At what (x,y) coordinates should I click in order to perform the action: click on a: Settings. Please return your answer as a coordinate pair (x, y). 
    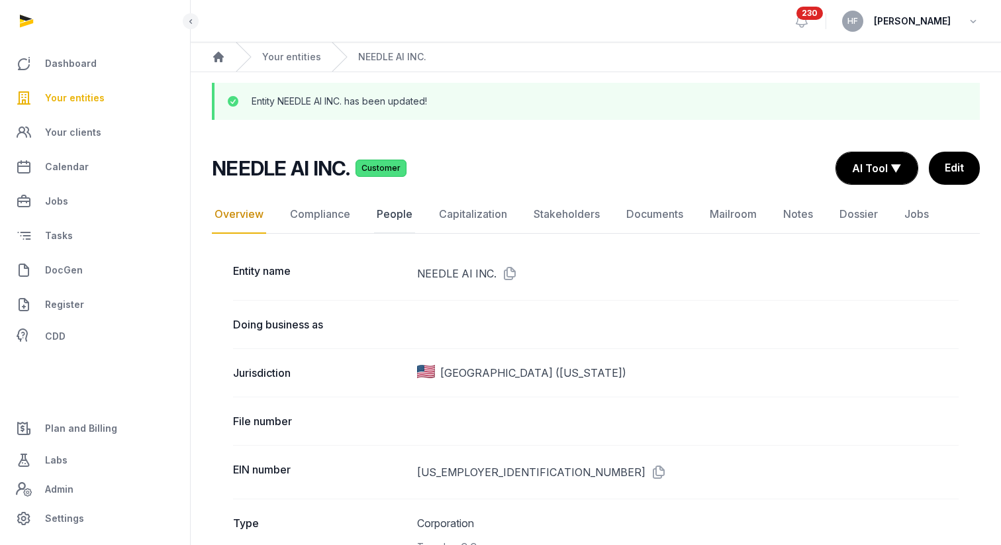
    Looking at the image, I should click on (95, 518).